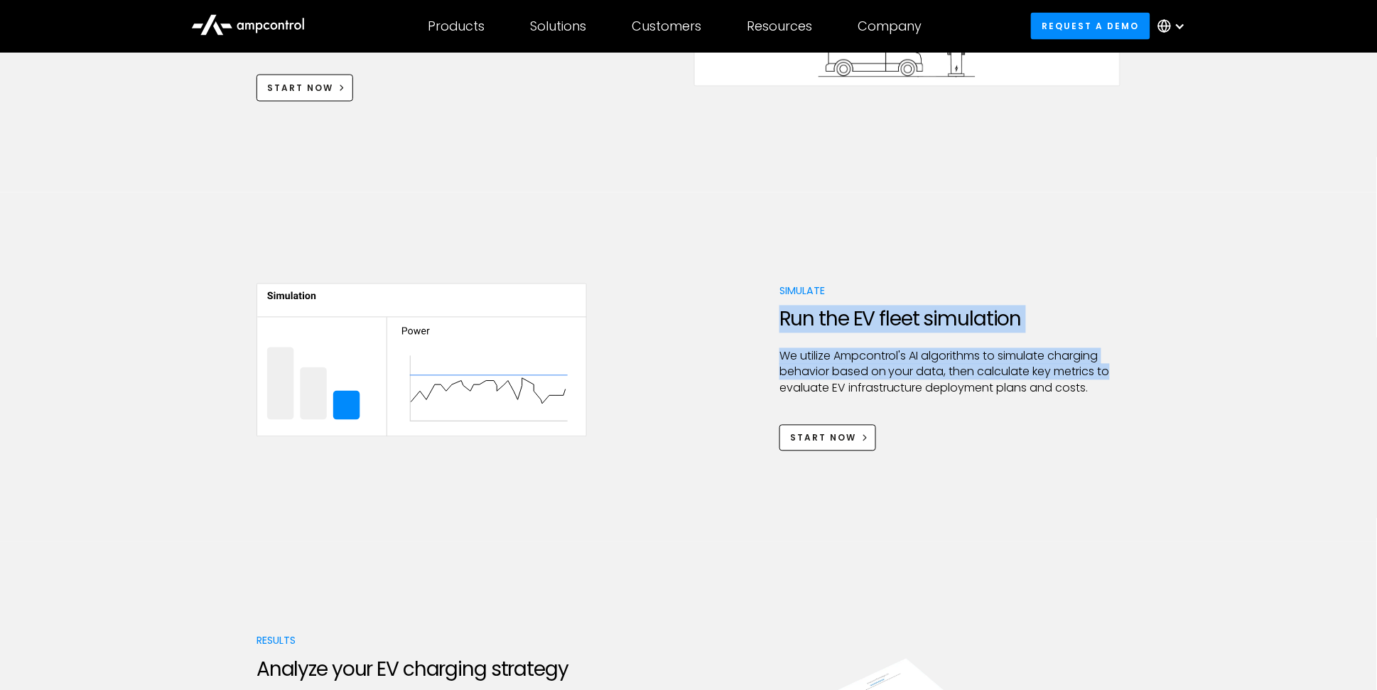 This screenshot has height=690, width=1377. Describe the element at coordinates (427, 670) in the screenshot. I see `h3: Analyze your EV charging strategy` at that location.